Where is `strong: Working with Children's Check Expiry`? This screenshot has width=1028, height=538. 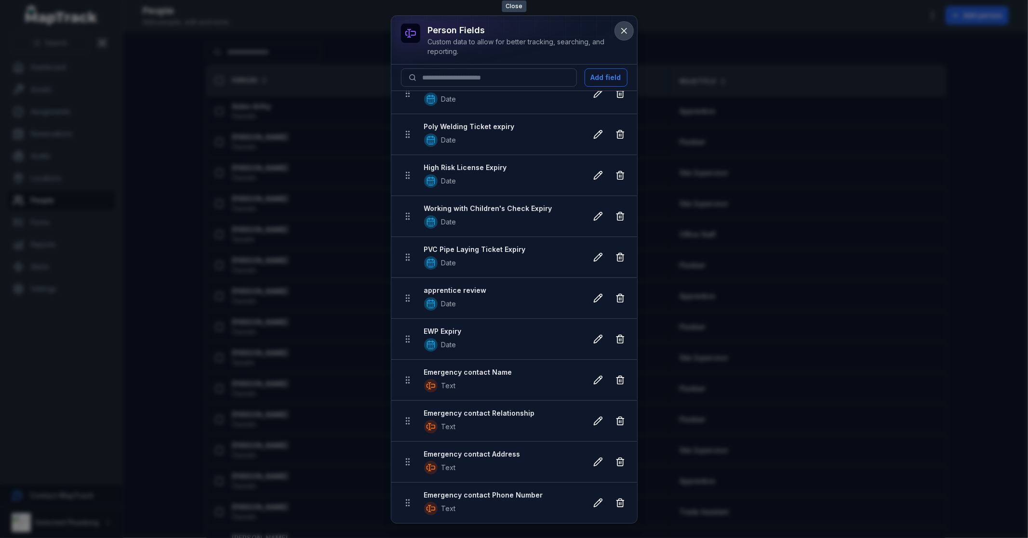 strong: Working with Children's Check Expiry is located at coordinates (502, 209).